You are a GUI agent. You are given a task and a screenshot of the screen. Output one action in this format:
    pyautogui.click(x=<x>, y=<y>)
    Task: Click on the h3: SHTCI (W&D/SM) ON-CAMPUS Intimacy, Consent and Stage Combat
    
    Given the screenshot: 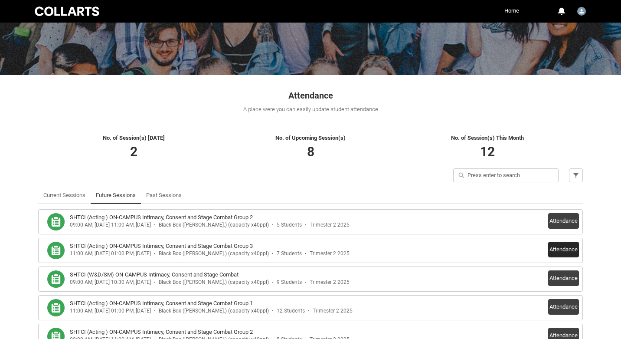 What is the action you would take?
    pyautogui.click(x=154, y=274)
    